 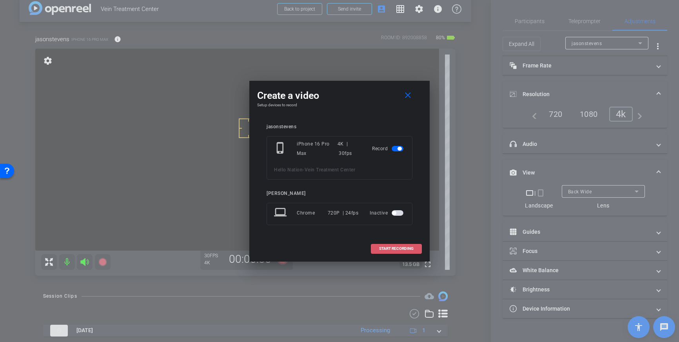 I want to click on span: START RECORDING, so click(x=396, y=249).